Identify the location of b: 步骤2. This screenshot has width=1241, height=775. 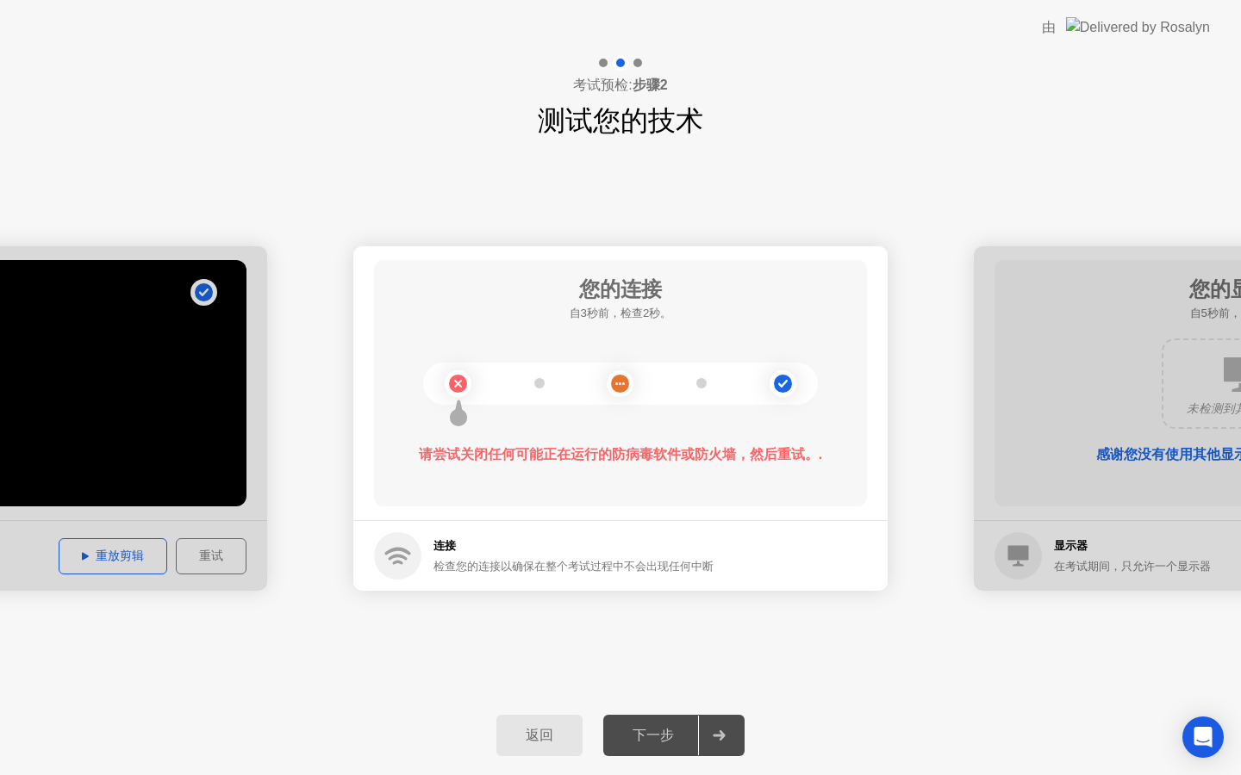
(650, 84).